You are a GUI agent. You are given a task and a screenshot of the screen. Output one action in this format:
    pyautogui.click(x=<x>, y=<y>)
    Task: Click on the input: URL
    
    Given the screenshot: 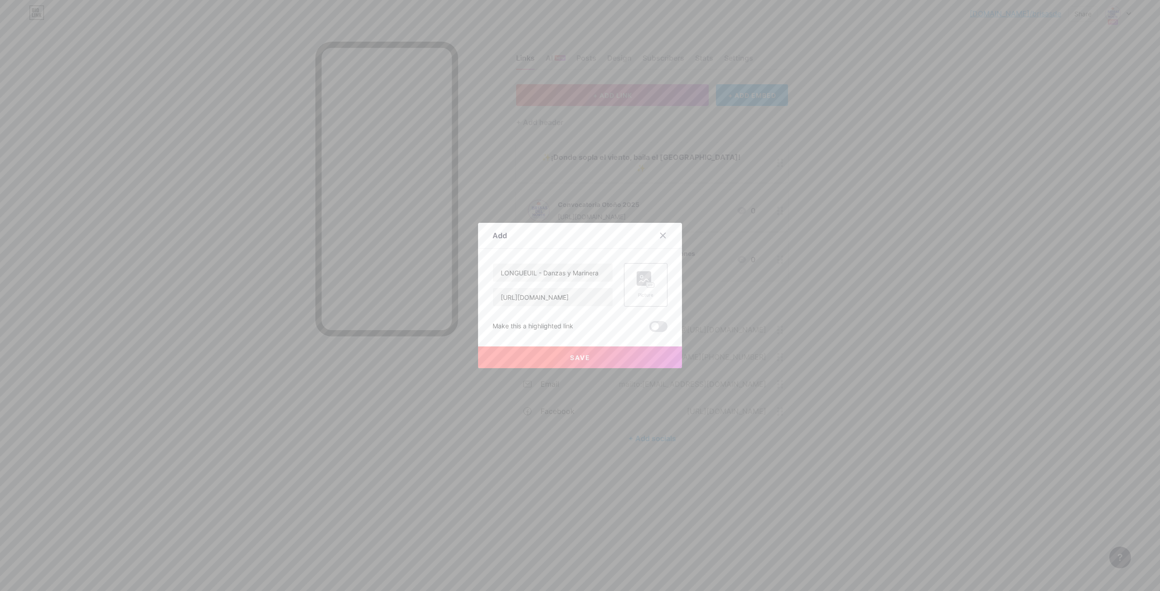 What is the action you would take?
    pyautogui.click(x=553, y=297)
    